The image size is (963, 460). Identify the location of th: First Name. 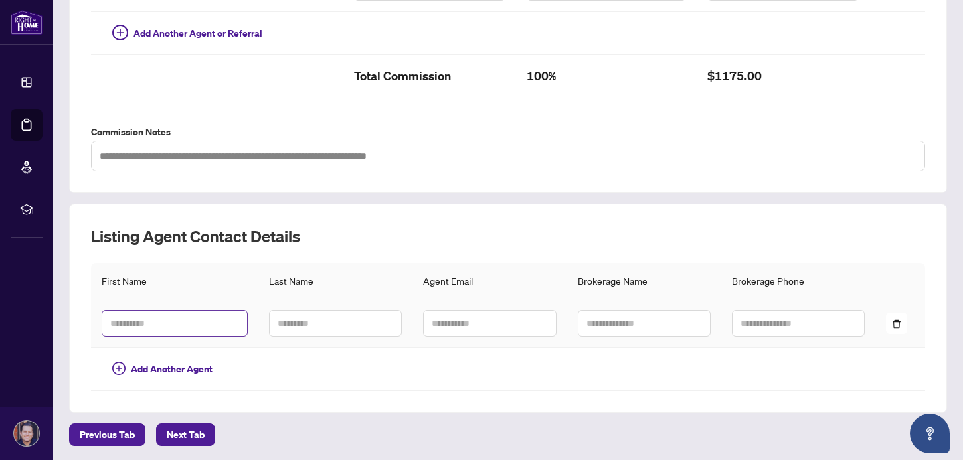
(175, 281).